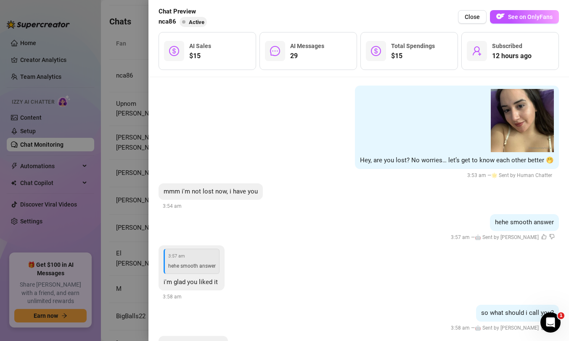 This screenshot has height=341, width=569. Describe the element at coordinates (172, 206) in the screenshot. I see `span: 3:54 am` at that location.